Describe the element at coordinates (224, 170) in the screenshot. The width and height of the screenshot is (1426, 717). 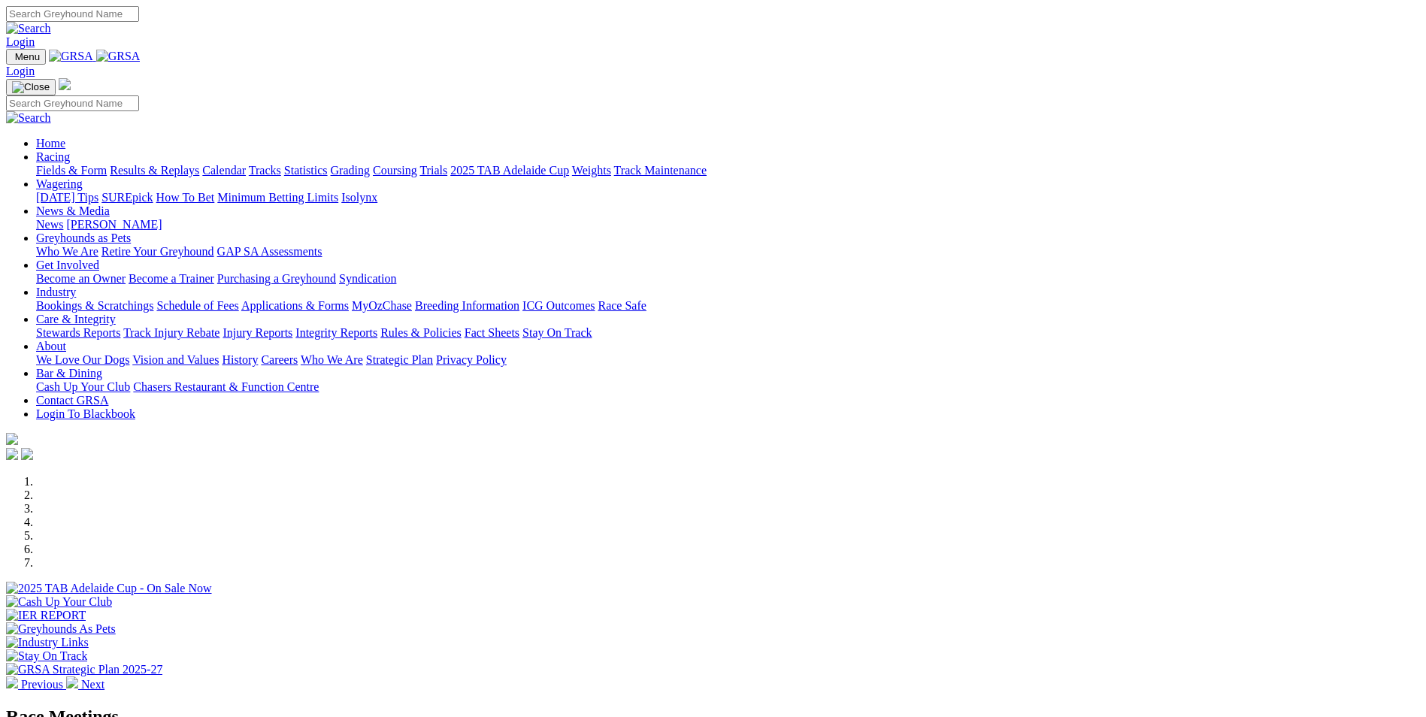
I see `a: Calendar` at that location.